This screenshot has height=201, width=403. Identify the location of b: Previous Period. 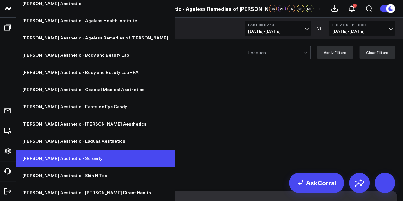
(362, 25).